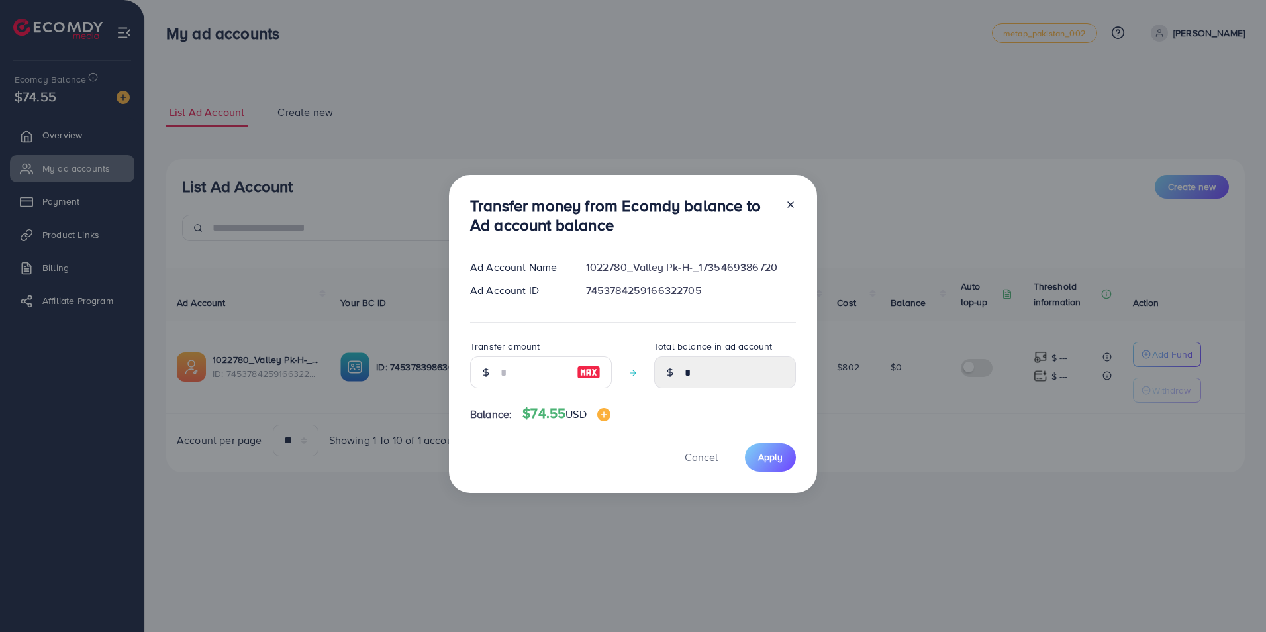 The width and height of the screenshot is (1266, 632). Describe the element at coordinates (691, 267) in the screenshot. I see `div: 1022780_Valley Pk-H-_1735469386720` at that location.